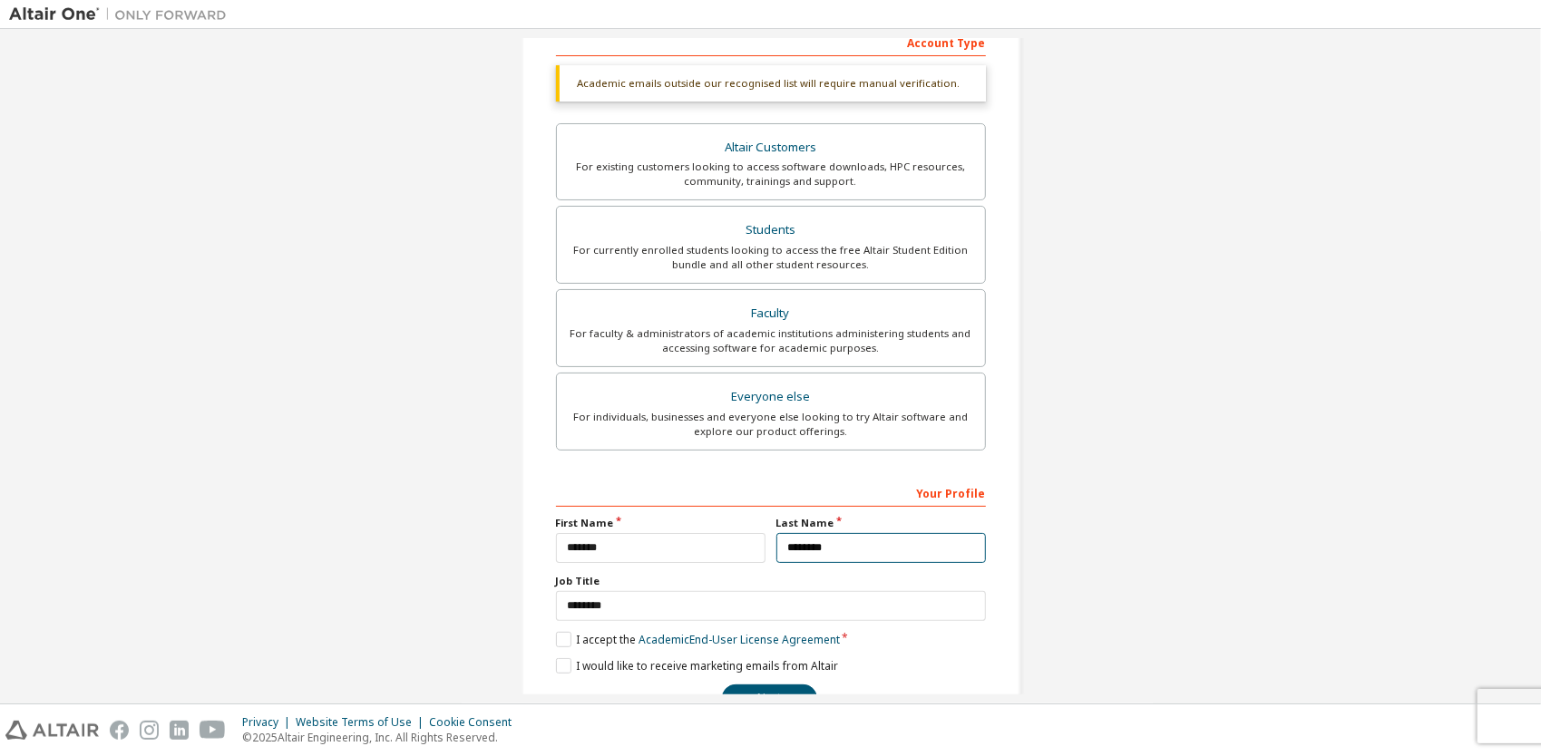  Describe the element at coordinates (739, 639) in the screenshot. I see `a: Academic End-User License Agreement` at that location.